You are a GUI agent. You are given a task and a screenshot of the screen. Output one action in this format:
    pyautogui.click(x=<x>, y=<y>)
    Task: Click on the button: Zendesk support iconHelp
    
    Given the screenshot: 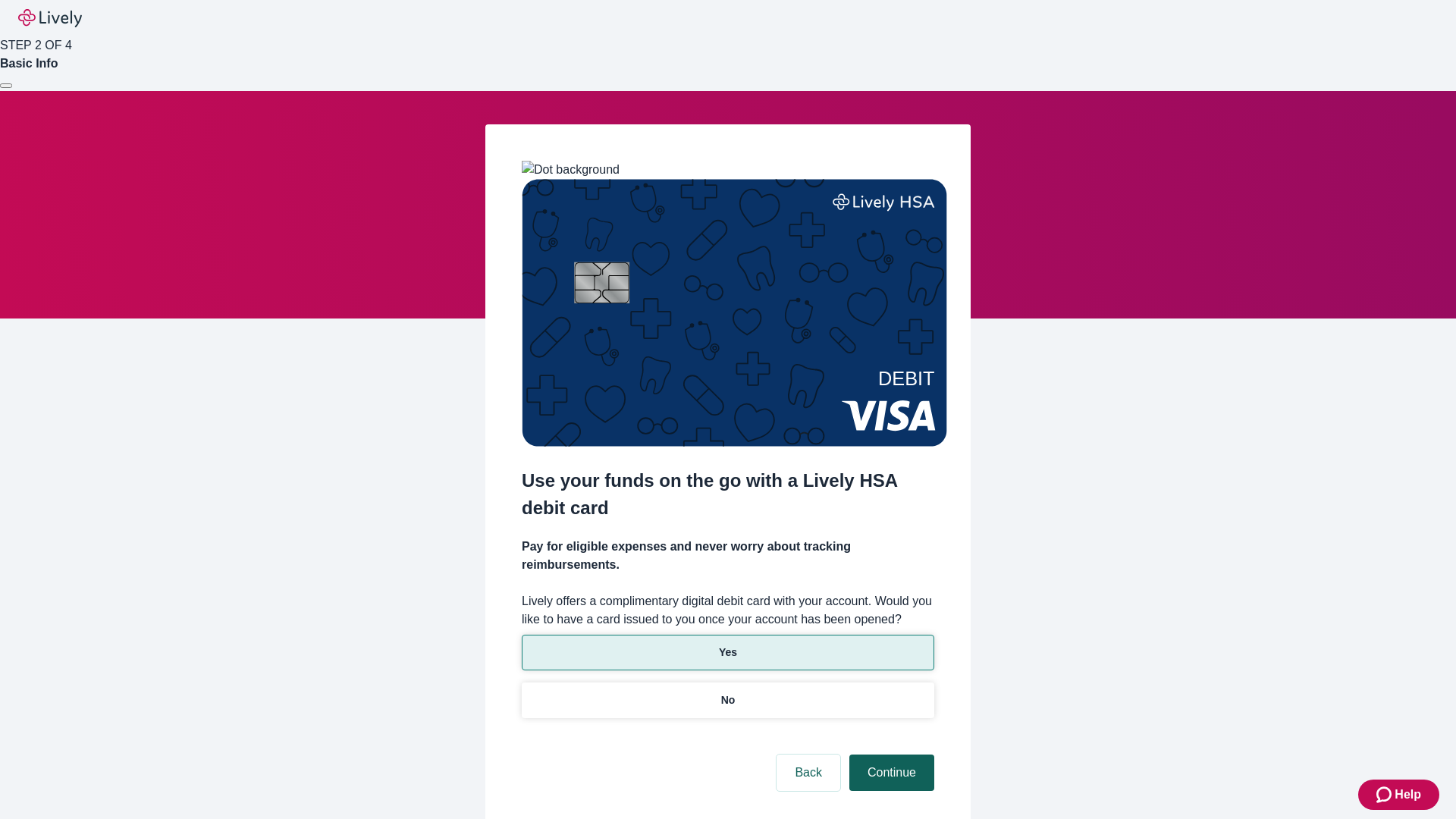 What is the action you would take?
    pyautogui.click(x=1398, y=795)
    